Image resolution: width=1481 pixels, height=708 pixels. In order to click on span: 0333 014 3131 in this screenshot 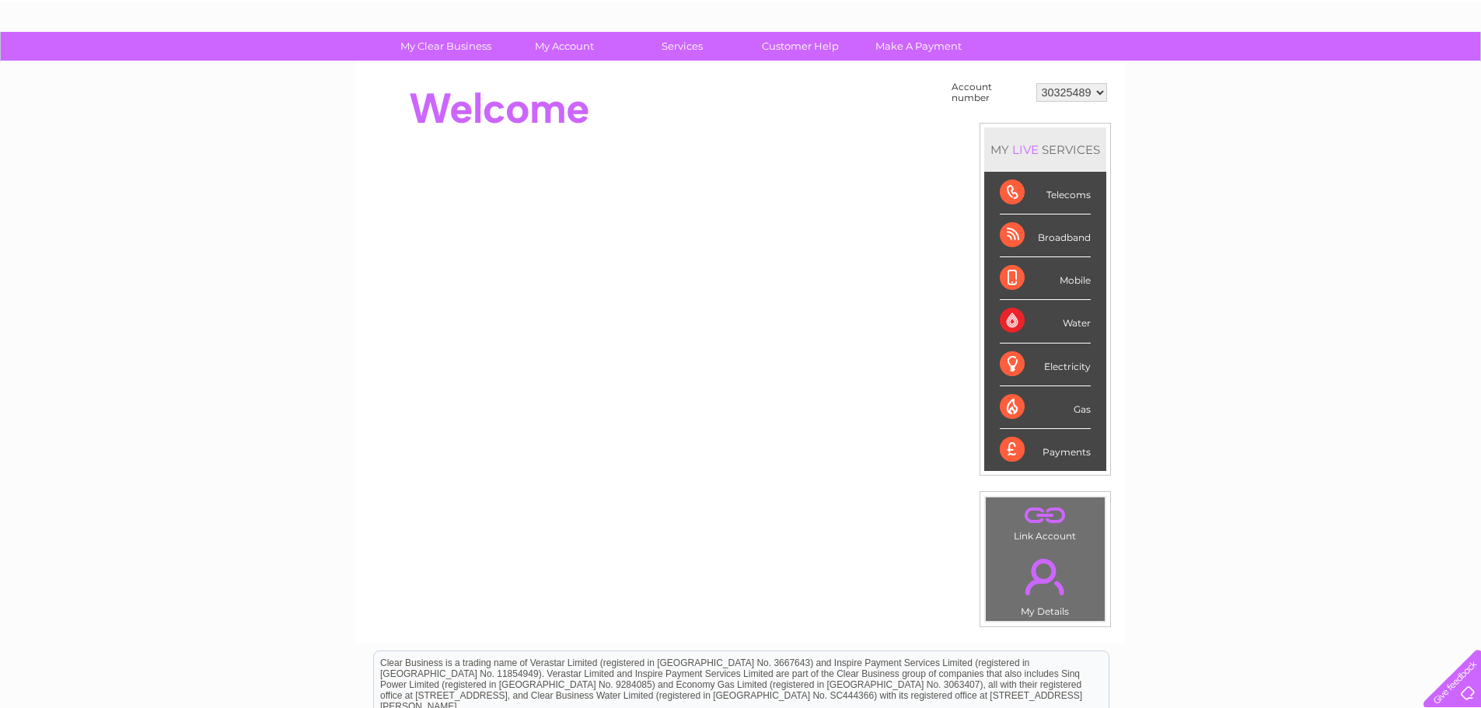, I will do `click(1241, 17)`.